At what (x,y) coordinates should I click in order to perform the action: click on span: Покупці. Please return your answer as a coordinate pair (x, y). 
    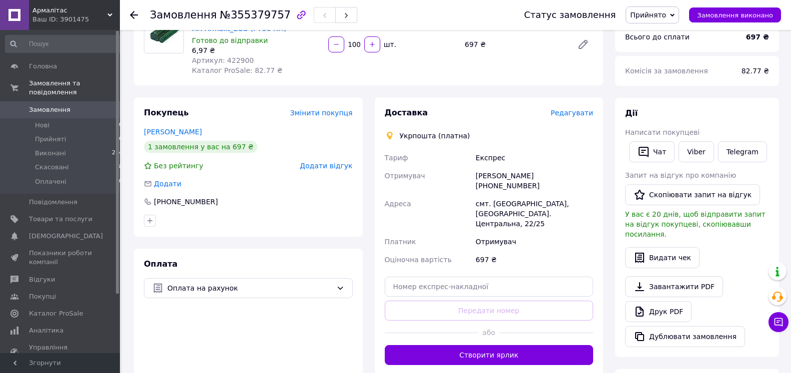
    Looking at the image, I should click on (42, 297).